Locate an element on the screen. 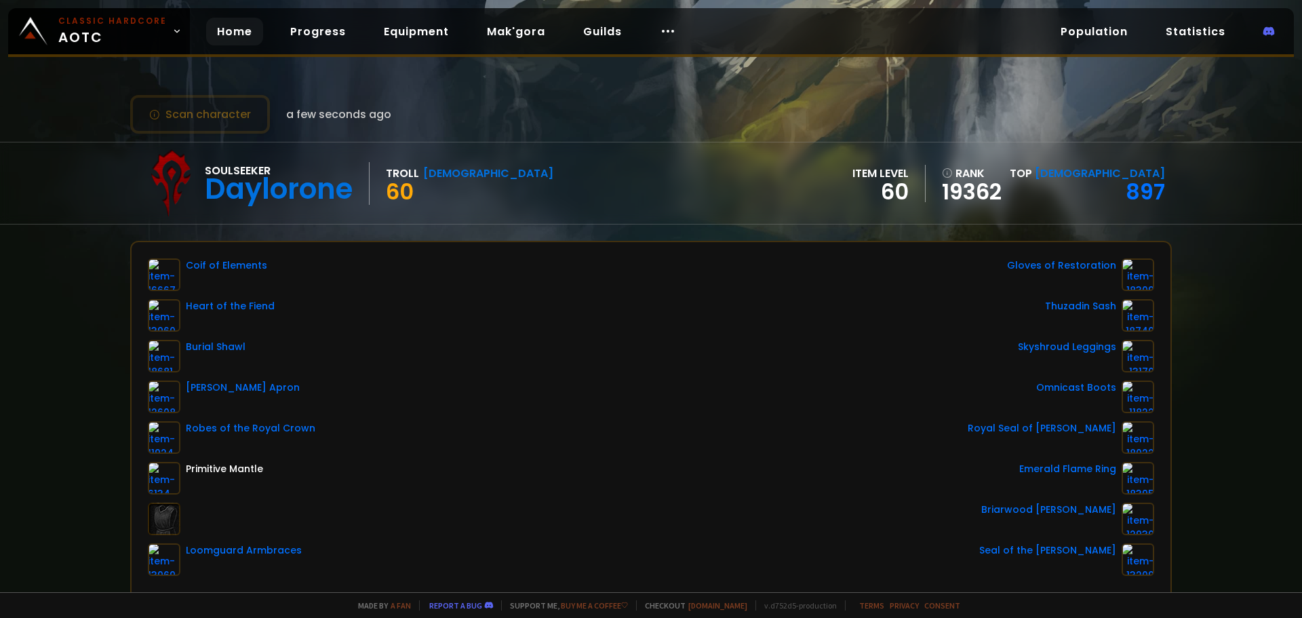  a: Home is located at coordinates (235, 31).